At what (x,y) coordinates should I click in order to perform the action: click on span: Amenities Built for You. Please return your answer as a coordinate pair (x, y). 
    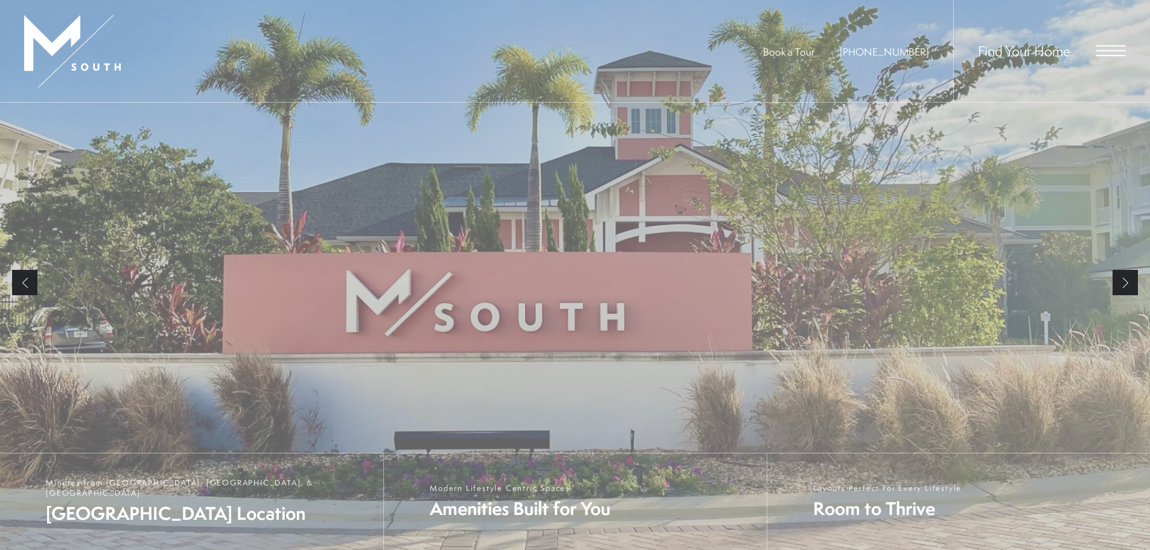
    Looking at the image, I should click on (520, 508).